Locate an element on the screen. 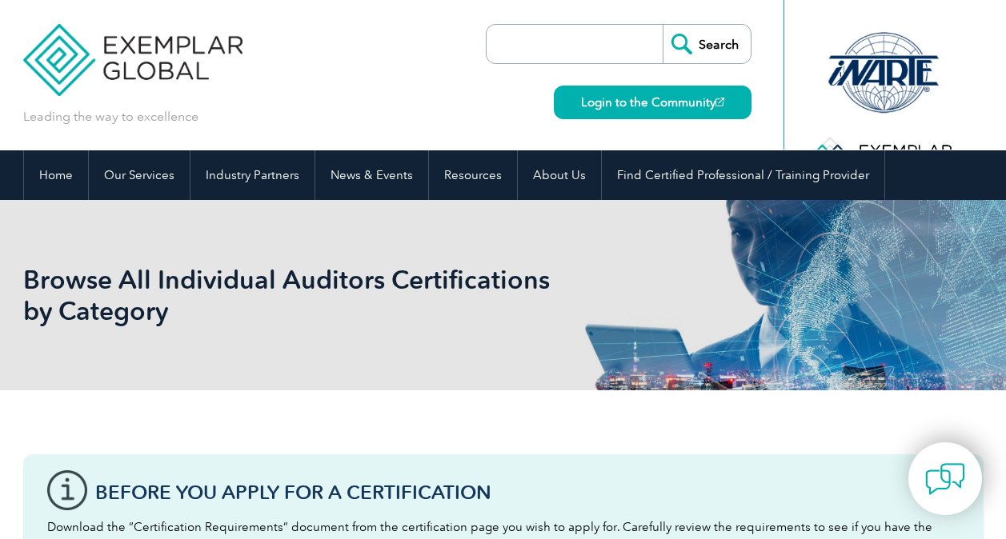 This screenshot has height=539, width=1006. a: Resources is located at coordinates (473, 175).